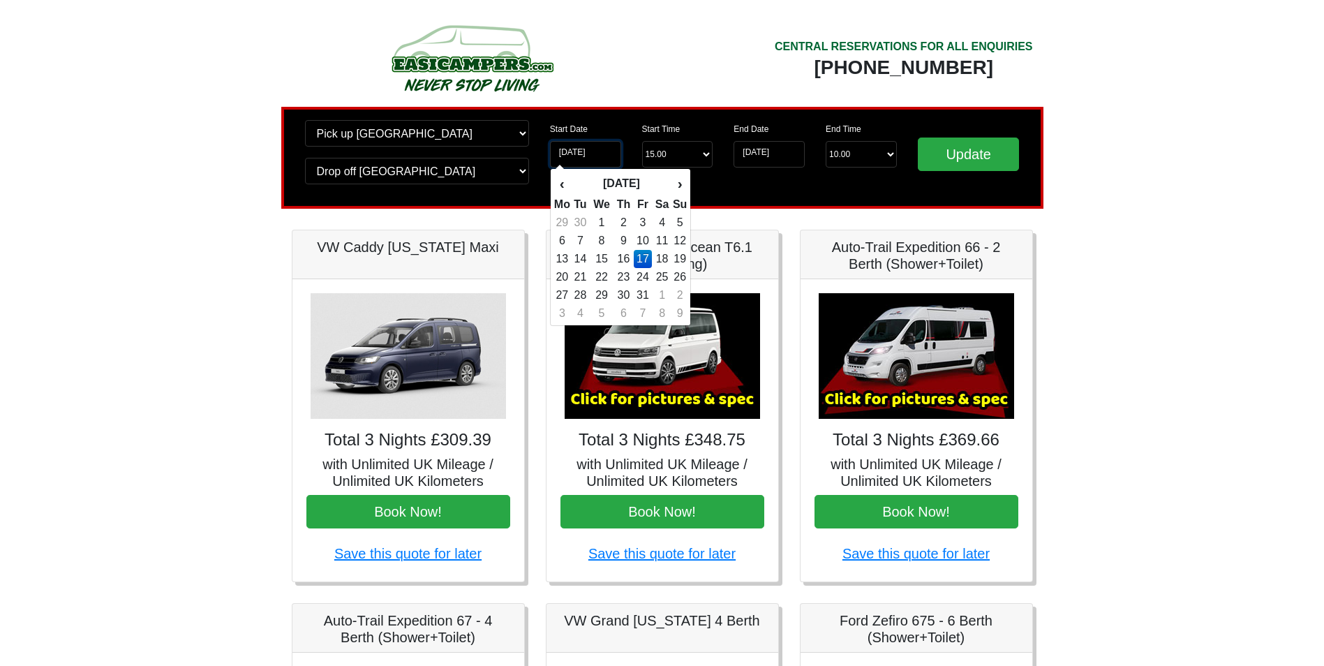  What do you see at coordinates (580, 295) in the screenshot?
I see `td: 28` at bounding box center [580, 295].